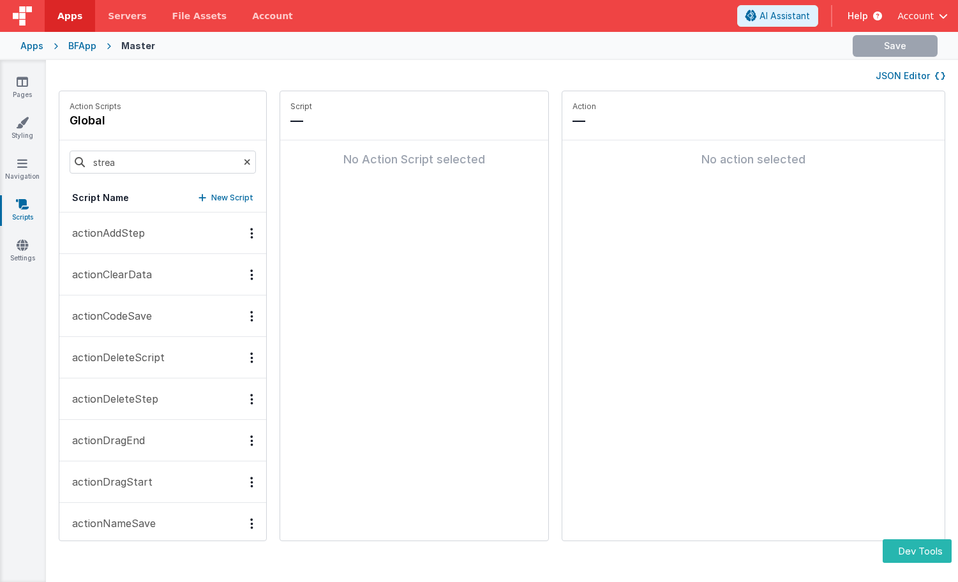  I want to click on span: Account, so click(915, 16).